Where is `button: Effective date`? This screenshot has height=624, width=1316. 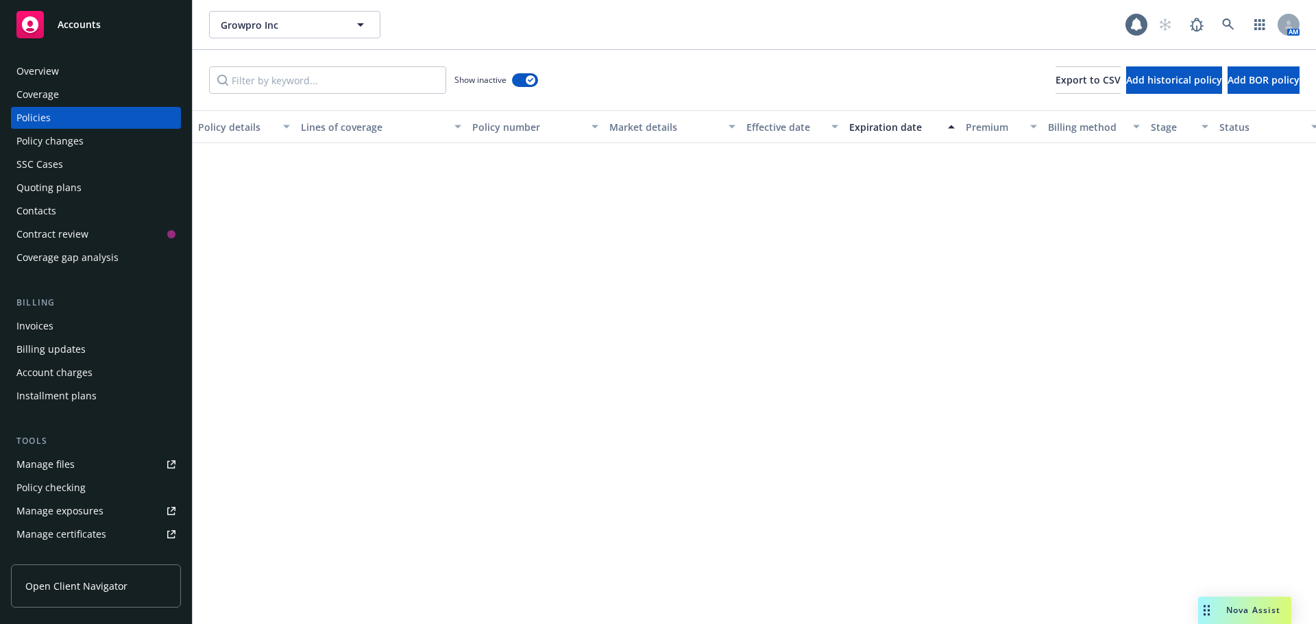
button: Effective date is located at coordinates (792, 127).